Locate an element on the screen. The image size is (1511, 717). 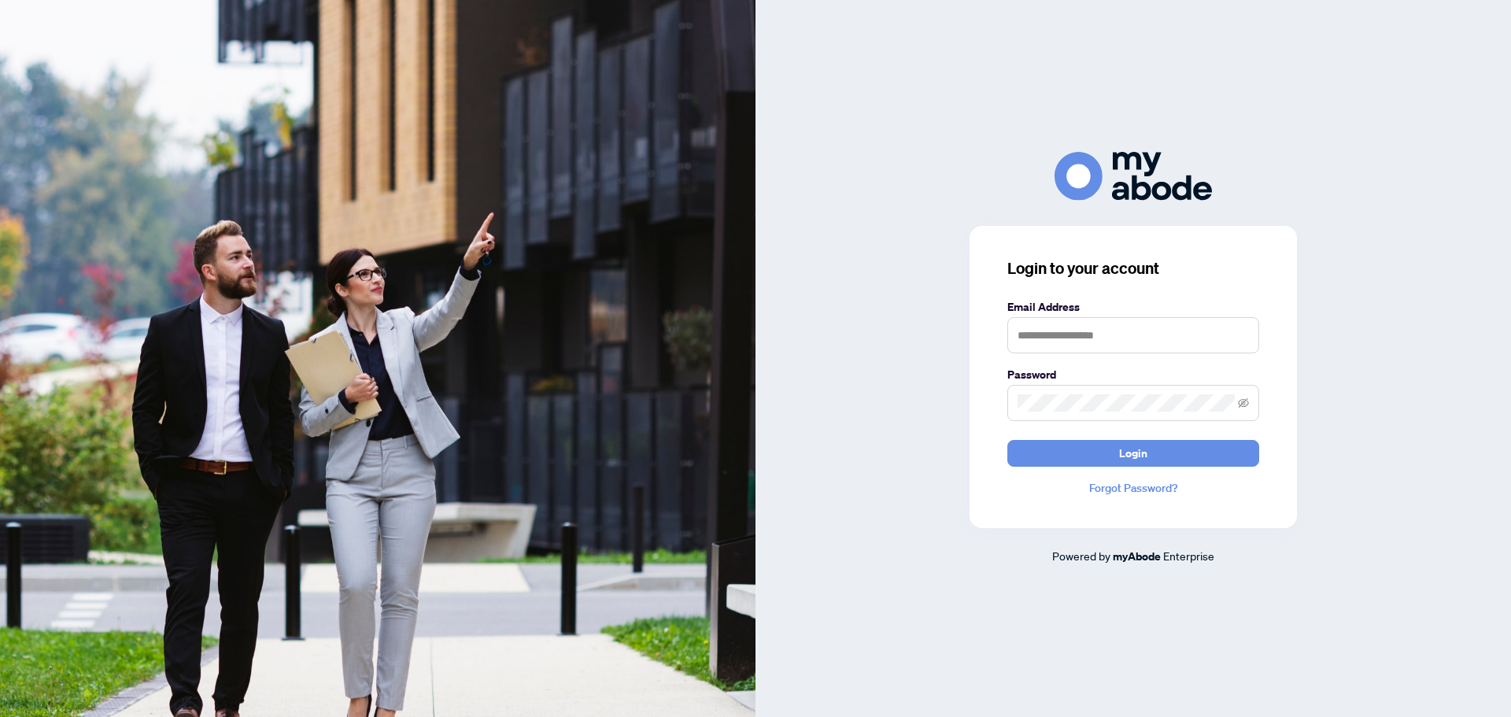
span: Powered by is located at coordinates (1082, 556).